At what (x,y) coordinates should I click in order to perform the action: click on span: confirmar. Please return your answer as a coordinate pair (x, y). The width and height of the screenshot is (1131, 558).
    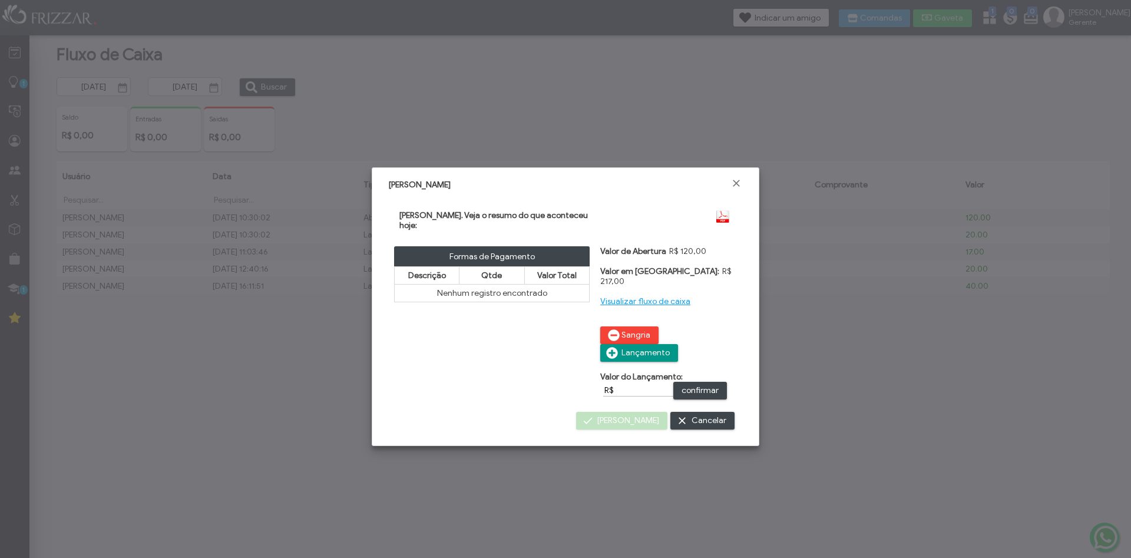
    Looking at the image, I should click on (700, 391).